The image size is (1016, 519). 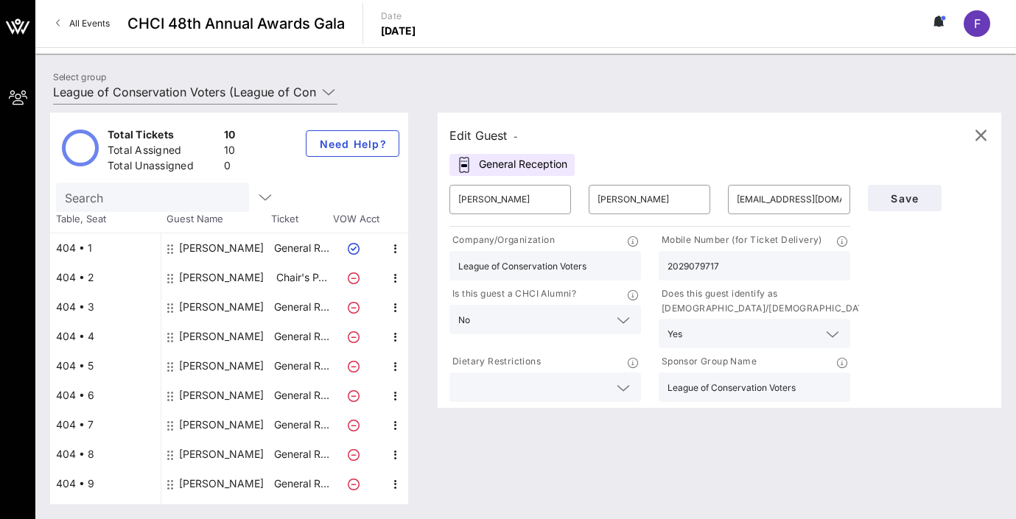 What do you see at coordinates (163, 152) in the screenshot?
I see `div: Total Assigned` at bounding box center [163, 152].